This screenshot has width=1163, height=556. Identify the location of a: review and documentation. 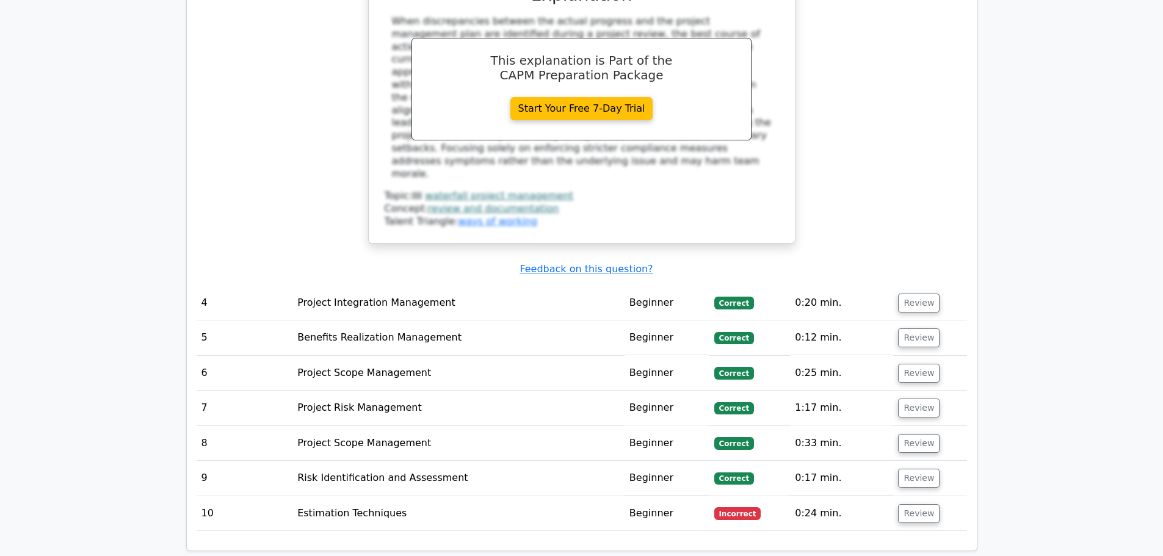
(493, 208).